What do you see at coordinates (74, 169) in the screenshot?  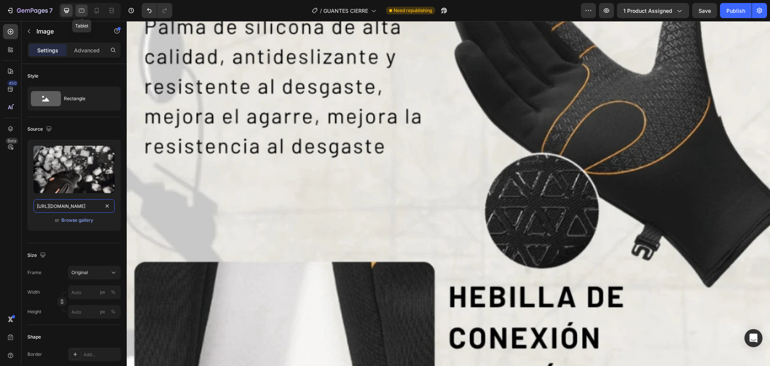 I see `img: preview-image` at bounding box center [74, 169].